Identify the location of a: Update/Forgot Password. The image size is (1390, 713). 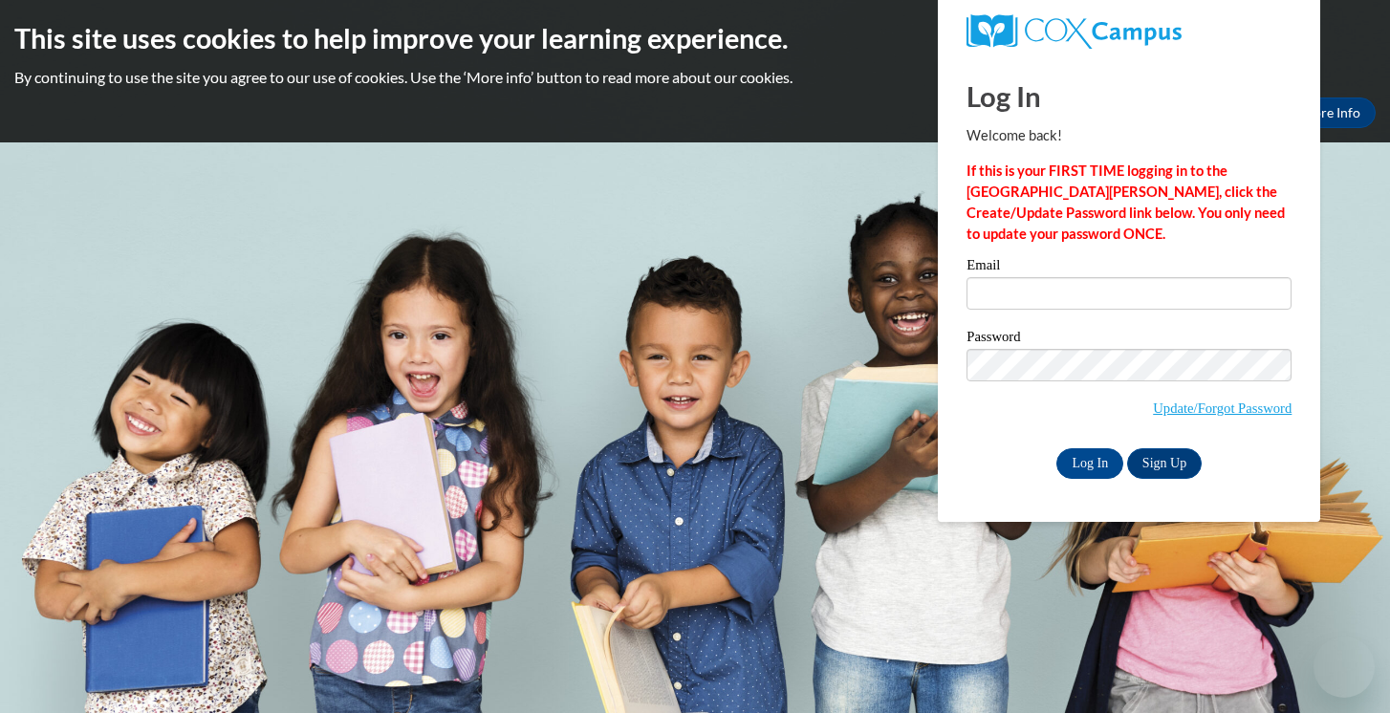
(1222, 408).